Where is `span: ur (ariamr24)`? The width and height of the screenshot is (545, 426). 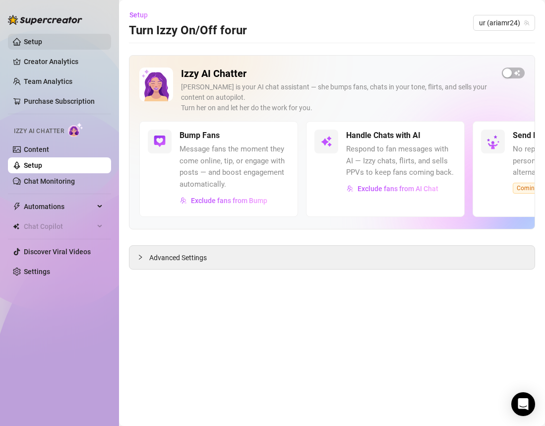
span: ur (ariamr24) is located at coordinates (504, 23).